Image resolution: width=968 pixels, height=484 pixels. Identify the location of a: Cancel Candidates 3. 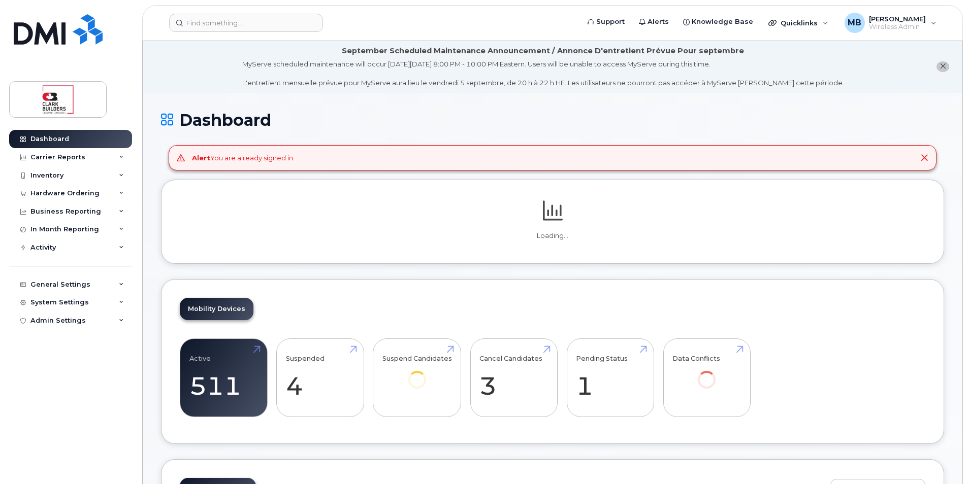
(513, 378).